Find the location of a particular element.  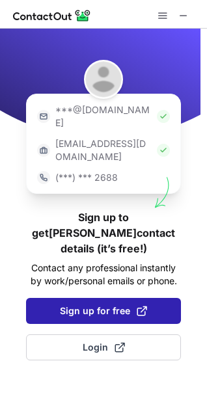

img: https://contactout.com/extension/app/static/media/login-email-icon.f64bce713bb5cd1896fef81aa7b14a... is located at coordinates (44, 116).